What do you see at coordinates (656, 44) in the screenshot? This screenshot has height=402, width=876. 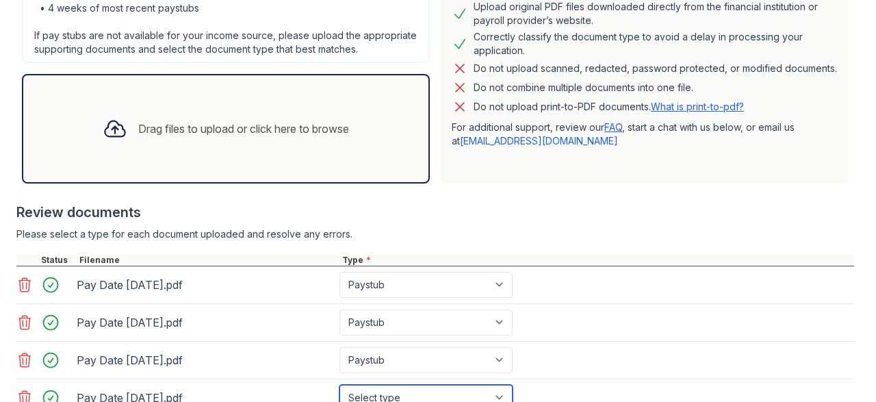 I see `div: Correctly classify the document type to avoid a delay in processing your application.` at bounding box center [656, 44].